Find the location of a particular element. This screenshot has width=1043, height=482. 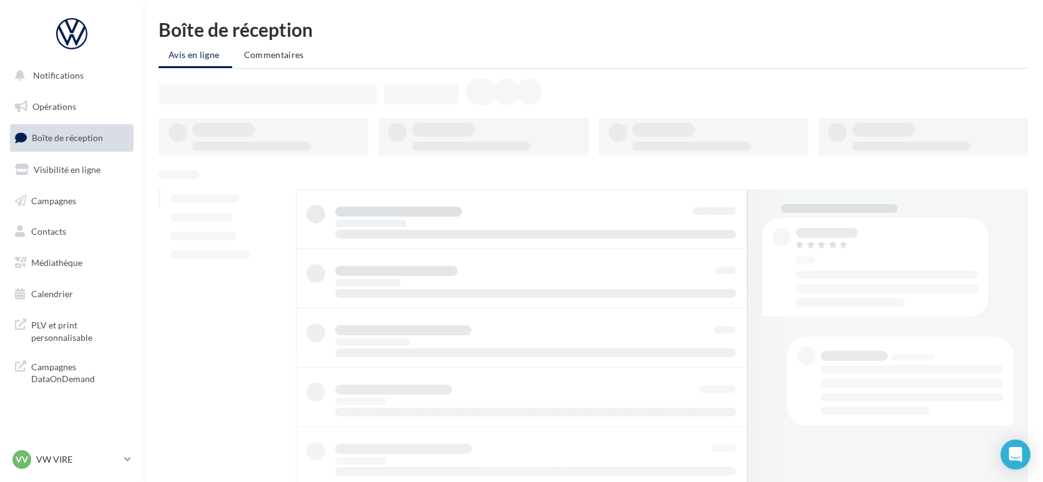

span: PLV et print personnalisable is located at coordinates (80, 329).